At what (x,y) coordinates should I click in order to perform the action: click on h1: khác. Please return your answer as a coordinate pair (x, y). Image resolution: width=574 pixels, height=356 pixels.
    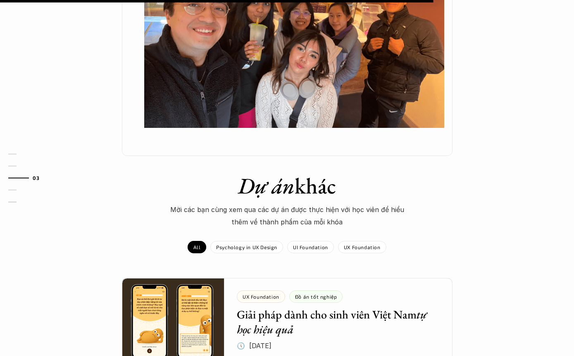
    Looking at the image, I should click on (287, 186).